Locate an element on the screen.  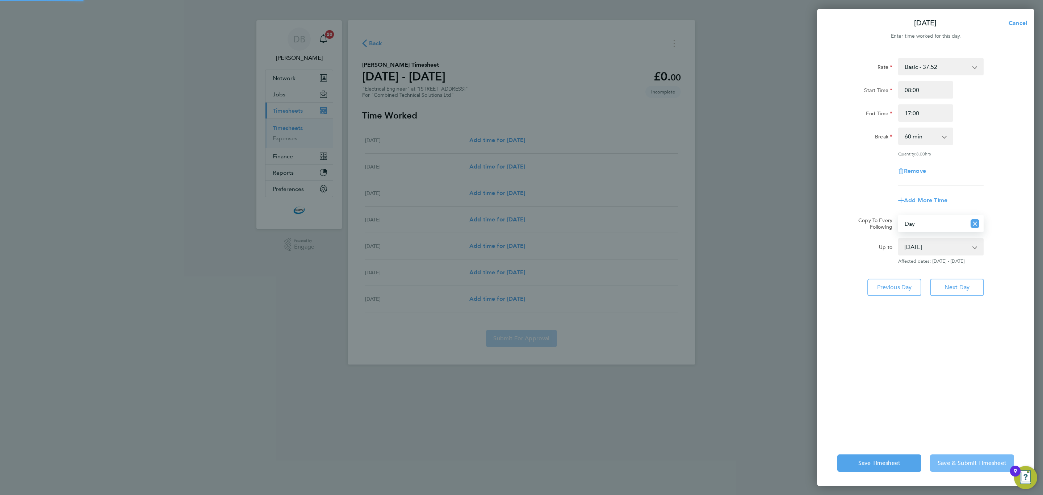
div: 9 is located at coordinates (1015, 476).